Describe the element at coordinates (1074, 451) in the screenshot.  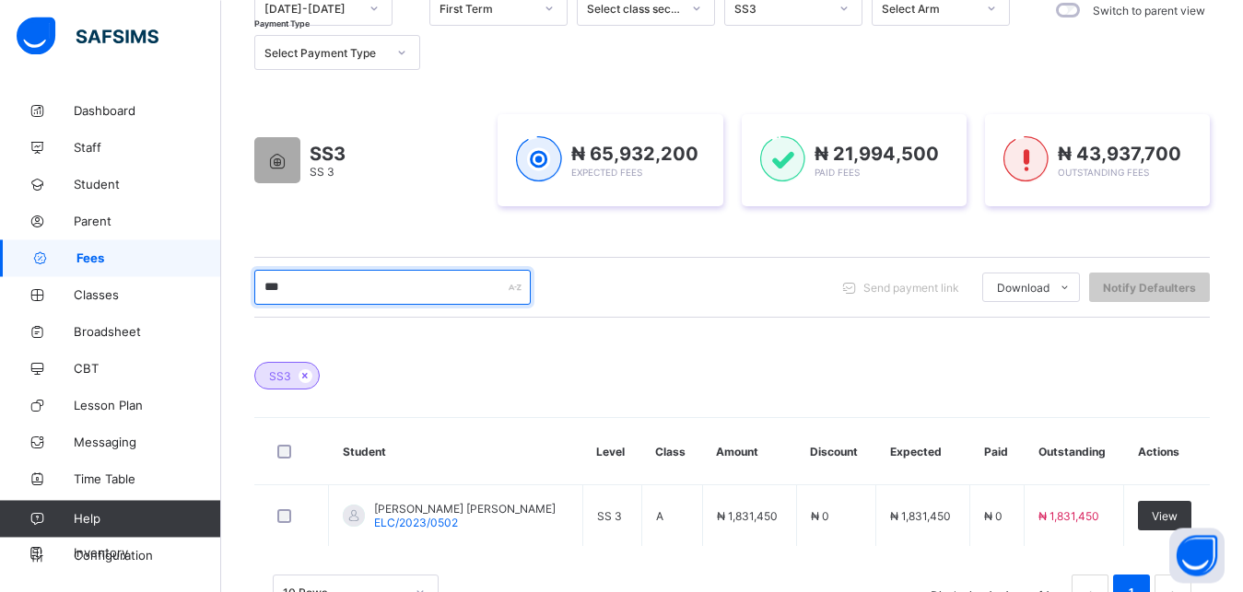
I see `th: Outstanding` at that location.